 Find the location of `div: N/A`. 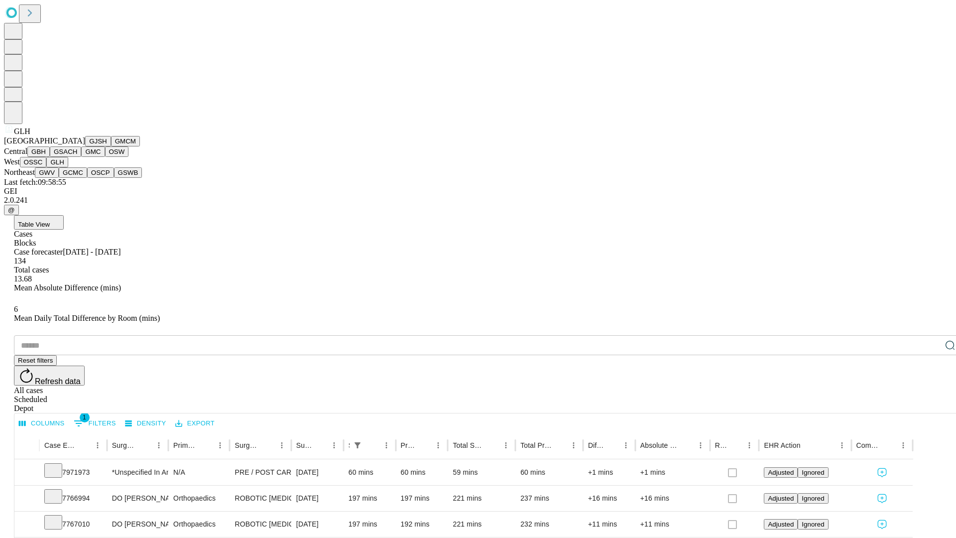

div: N/A is located at coordinates (199, 472).